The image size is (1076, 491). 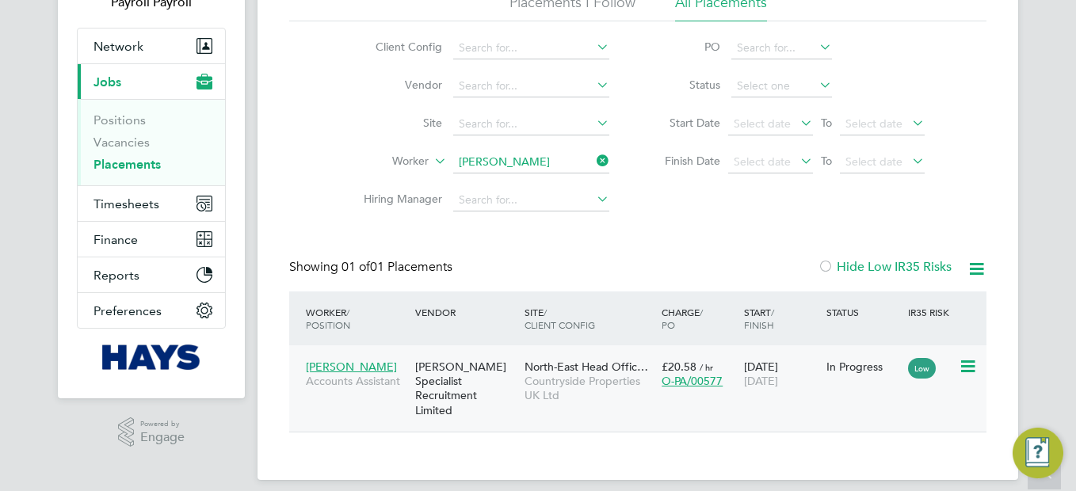 I want to click on div: Worker, so click(x=357, y=318).